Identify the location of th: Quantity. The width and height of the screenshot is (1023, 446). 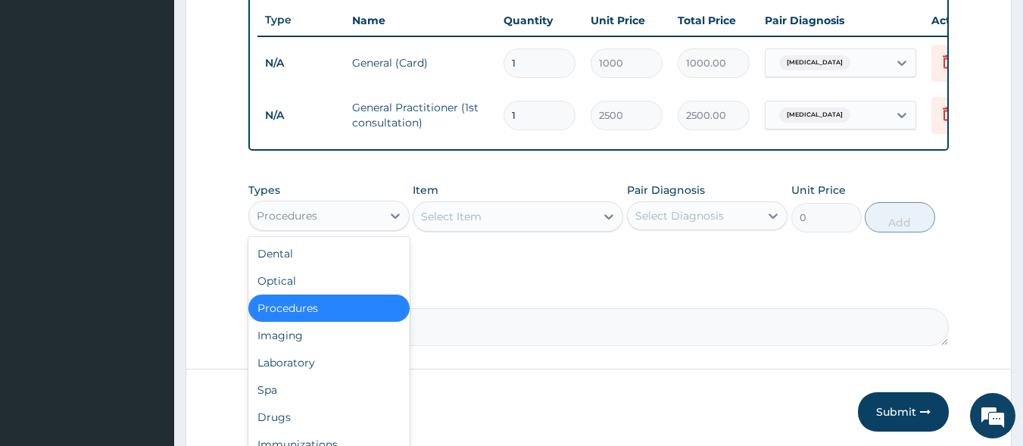
(539, 20).